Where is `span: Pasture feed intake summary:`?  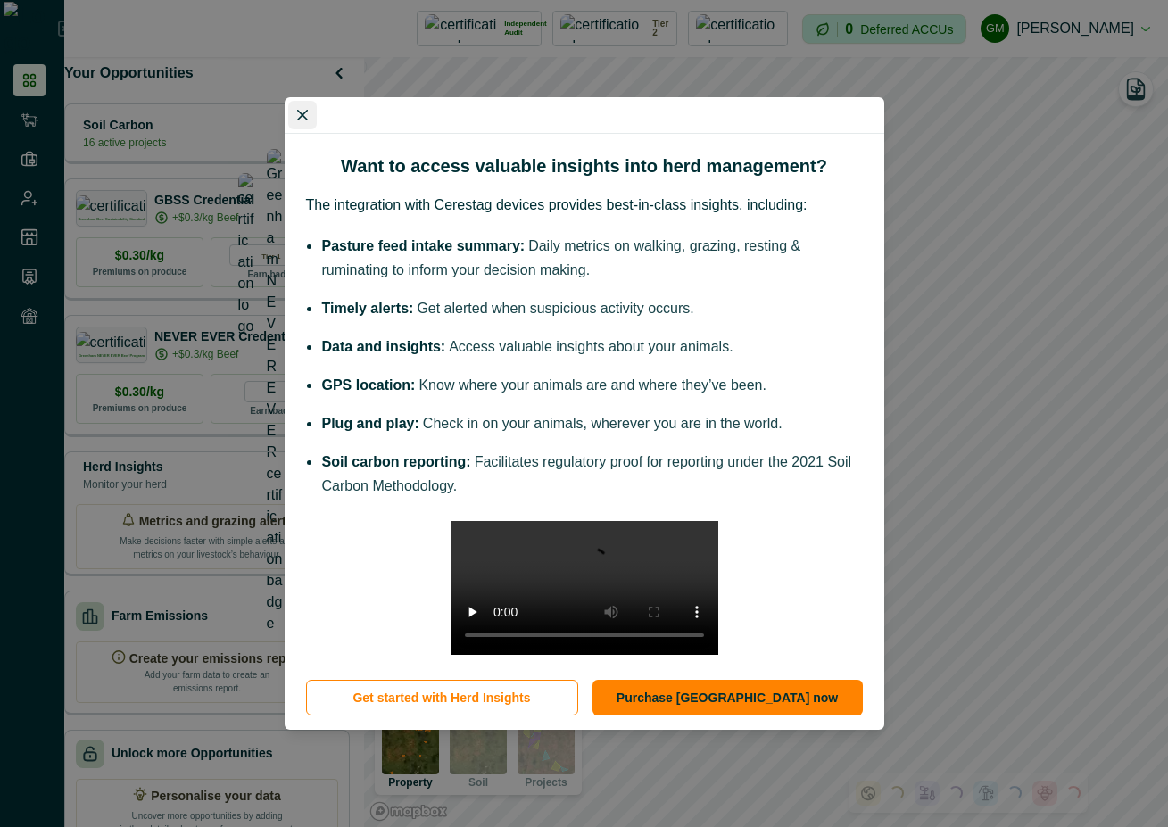 span: Pasture feed intake summary: is located at coordinates (424, 245).